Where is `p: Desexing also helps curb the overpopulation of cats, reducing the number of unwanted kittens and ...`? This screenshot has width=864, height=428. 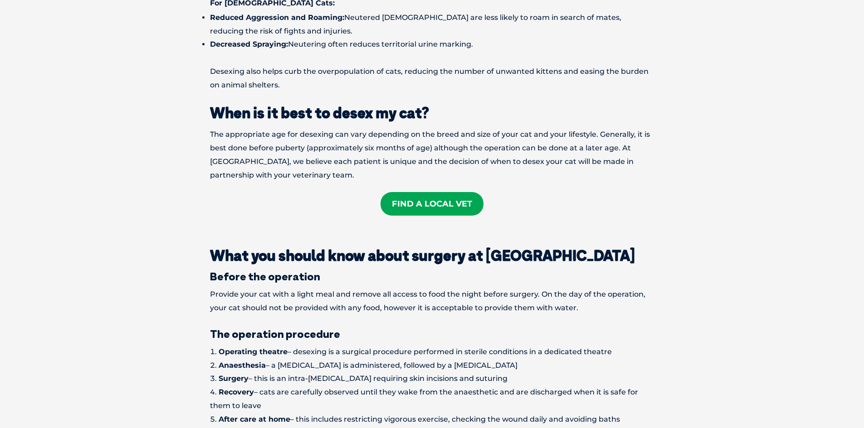 p: Desexing also helps curb the overpopulation of cats, reducing the number of unwanted kittens and ... is located at coordinates (432, 78).